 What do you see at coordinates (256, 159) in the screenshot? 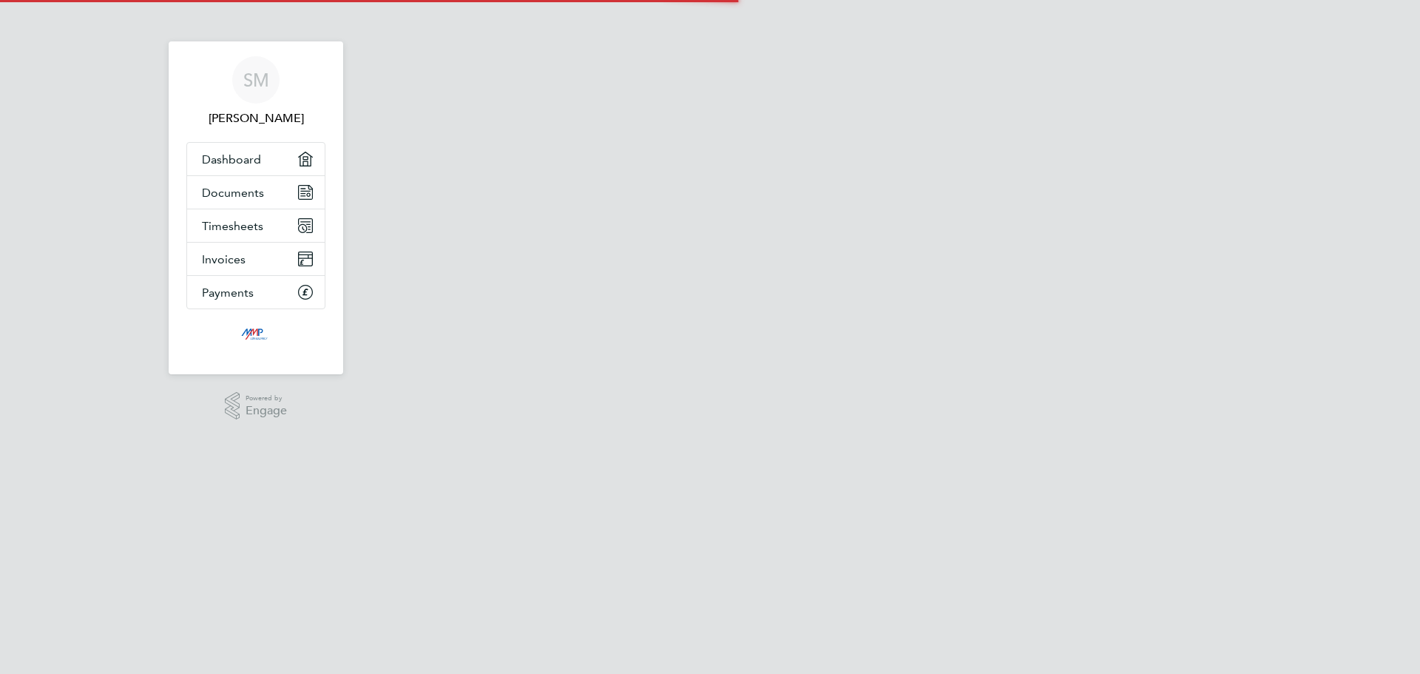
I see `a: Dashboard` at bounding box center [256, 159].